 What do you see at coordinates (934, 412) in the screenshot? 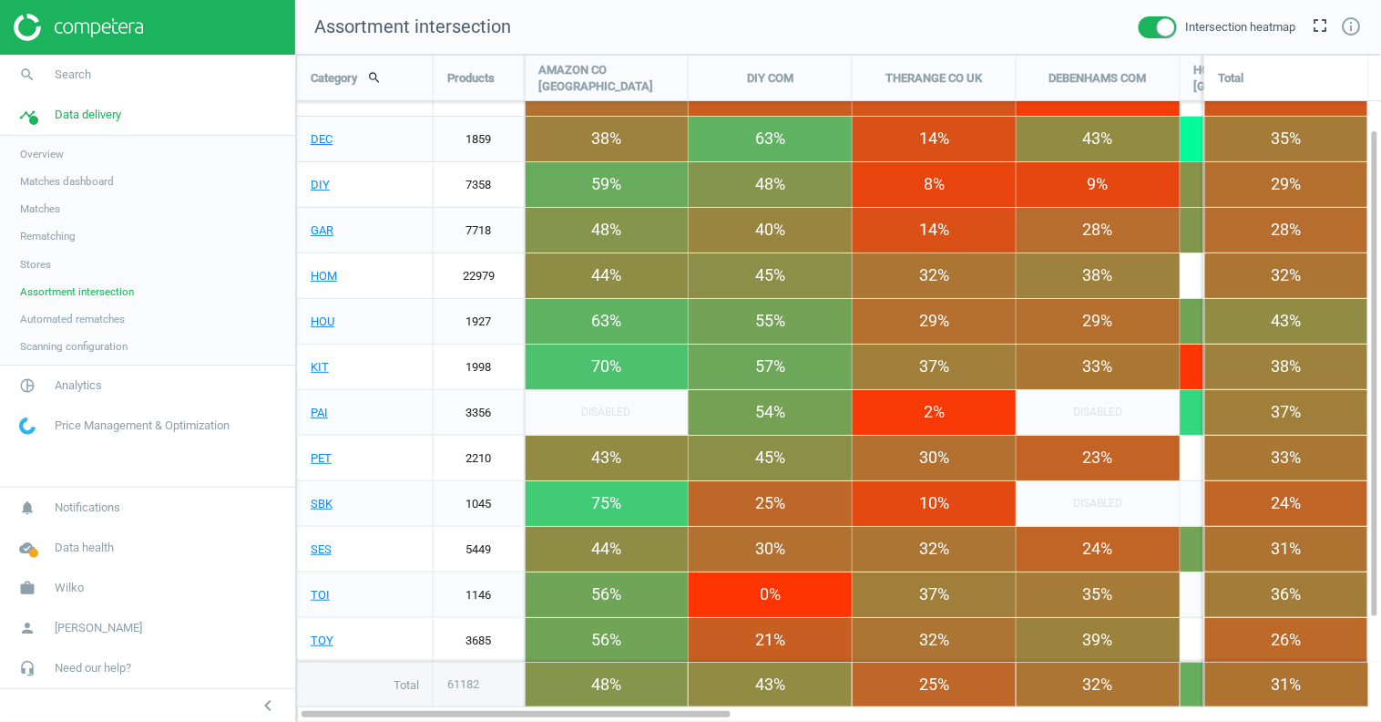
I see `div: 2%` at bounding box center [934, 412].